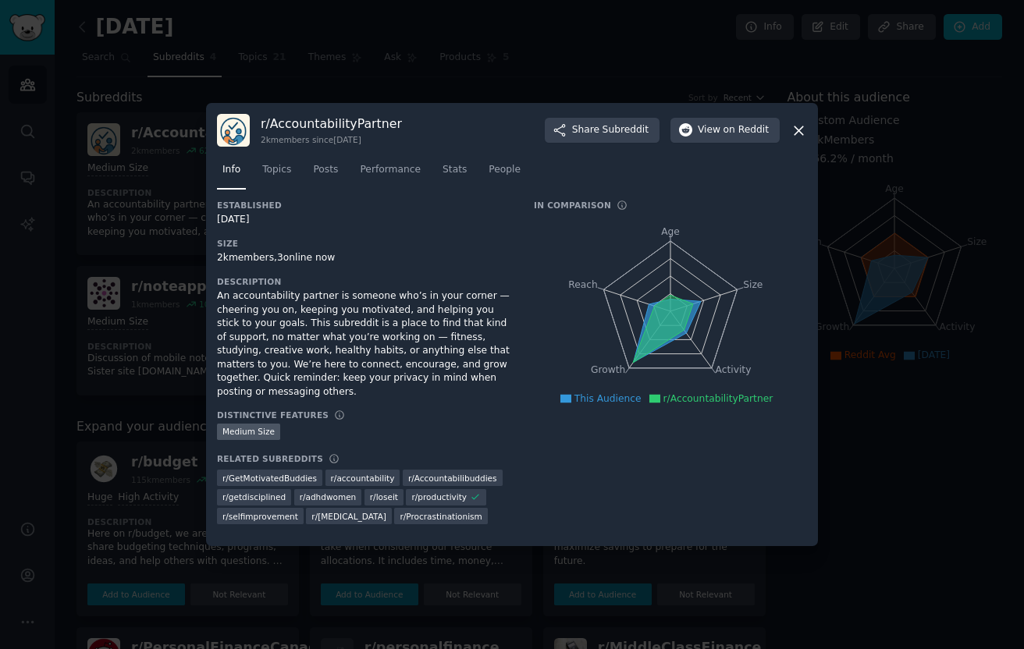 The image size is (1024, 649). Describe the element at coordinates (746, 130) in the screenshot. I see `span: on Reddit` at that location.